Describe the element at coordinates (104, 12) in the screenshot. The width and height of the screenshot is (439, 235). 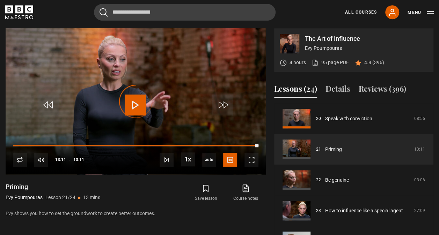
I see `button: Submit the search query` at that location.